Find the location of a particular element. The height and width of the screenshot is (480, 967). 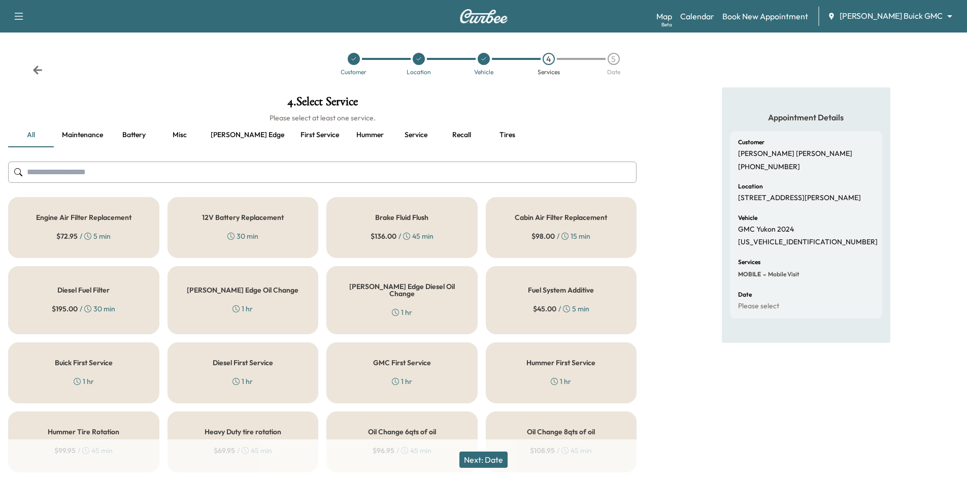

div: / 30 min is located at coordinates (83, 309).